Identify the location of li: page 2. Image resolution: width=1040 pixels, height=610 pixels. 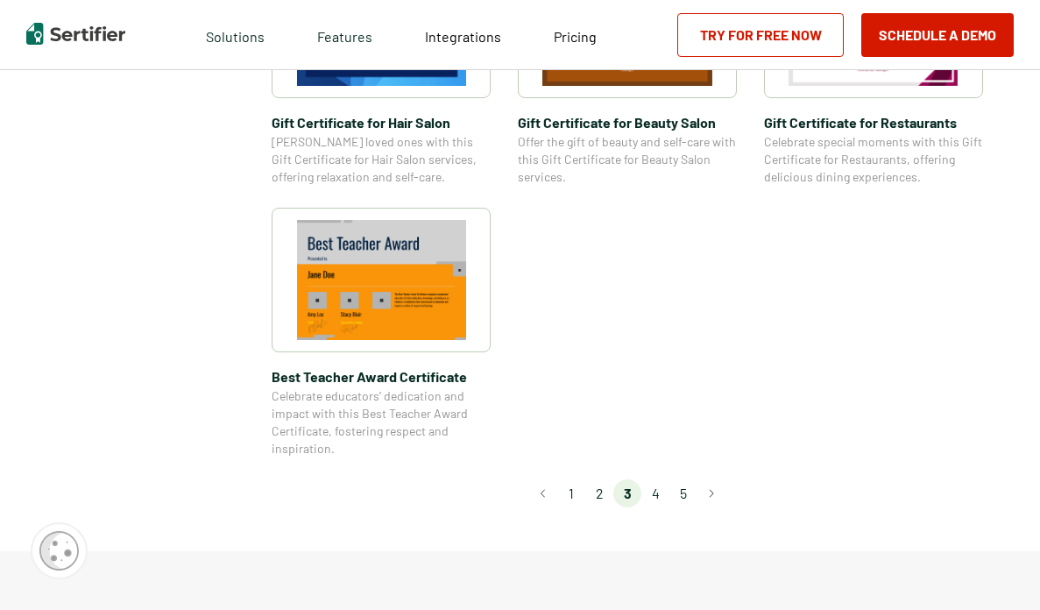
(599, 493).